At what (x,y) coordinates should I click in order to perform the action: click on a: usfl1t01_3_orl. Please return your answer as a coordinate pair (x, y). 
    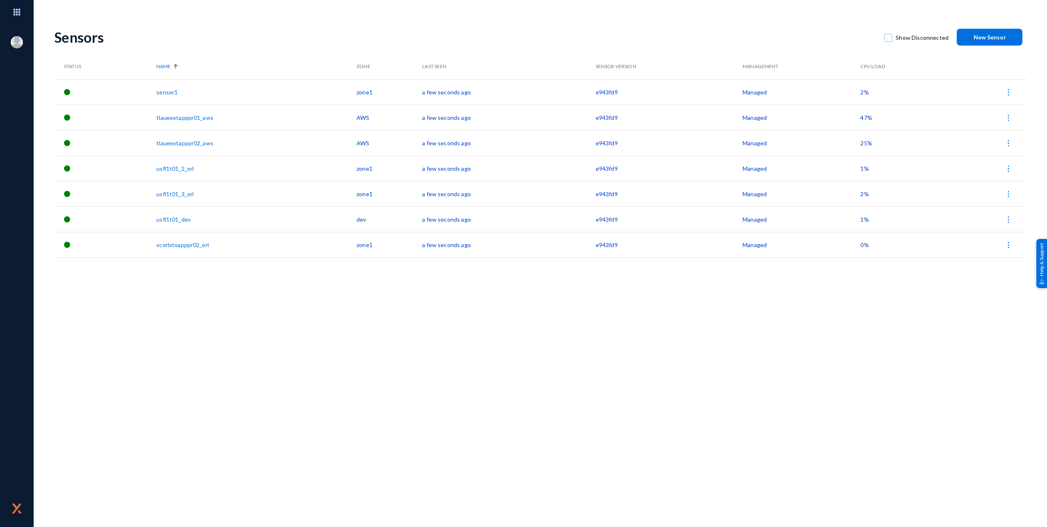
    Looking at the image, I should click on (175, 194).